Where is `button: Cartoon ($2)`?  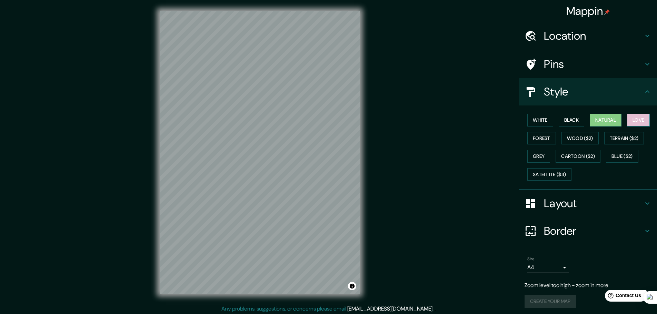 button: Cartoon ($2) is located at coordinates (578, 156).